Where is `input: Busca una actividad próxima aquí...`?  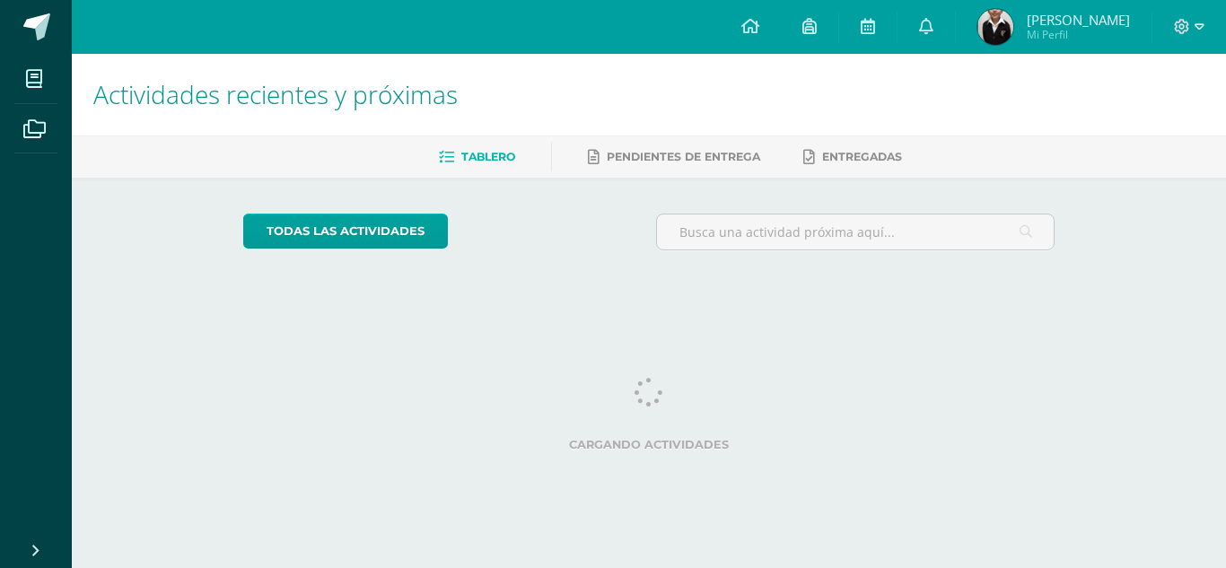
input: Busca una actividad próxima aquí... is located at coordinates (855, 232).